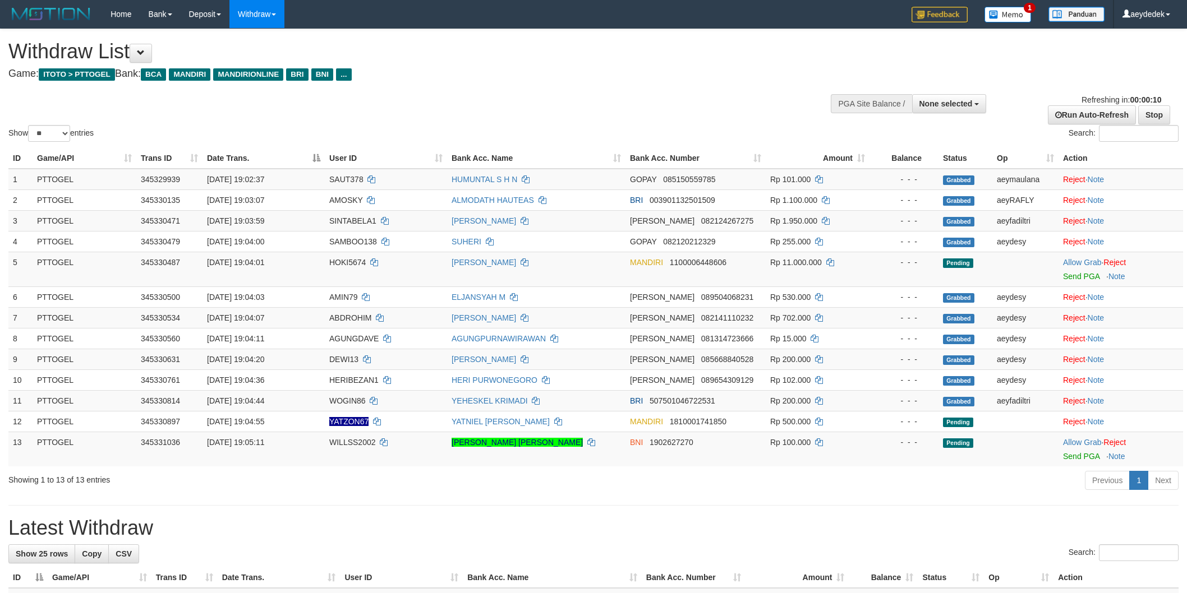  I want to click on th: Game/API: activate to sort column ascending, so click(84, 158).